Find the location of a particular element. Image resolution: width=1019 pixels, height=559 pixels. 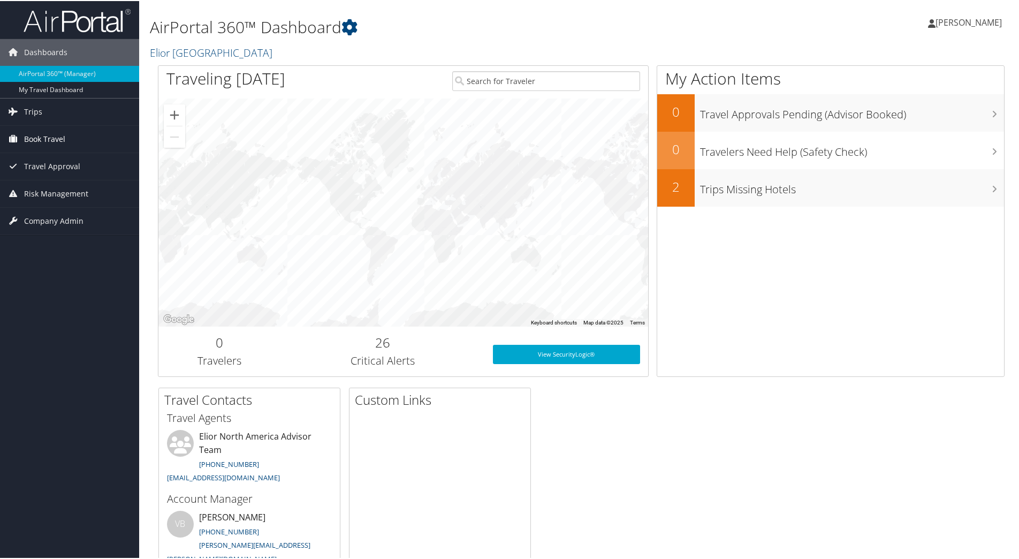

h3: Travelers is located at coordinates (219, 360).